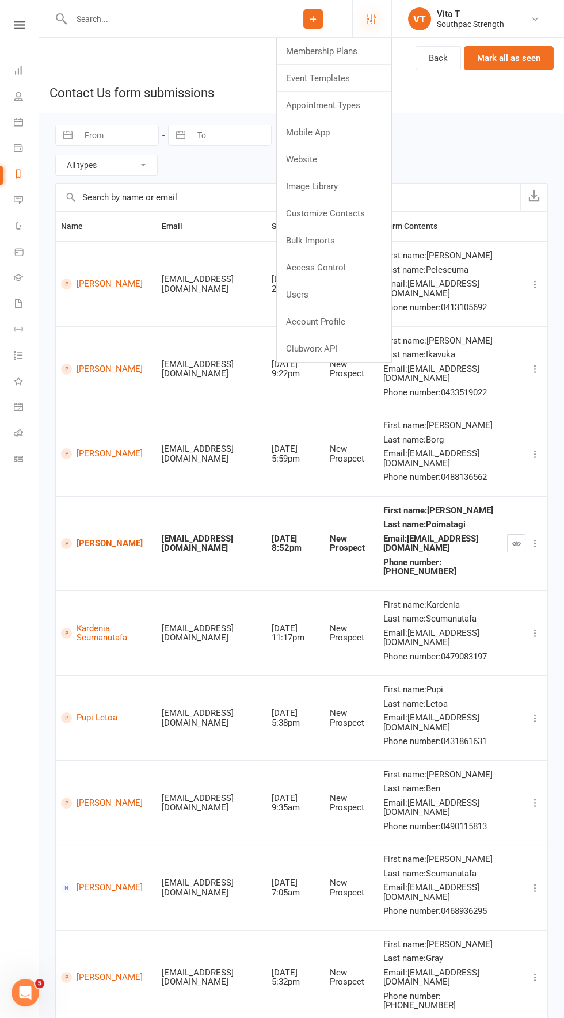 The image size is (564, 1018). What do you see at coordinates (440, 657) in the screenshot?
I see `div: Phone number : 0479083197` at bounding box center [440, 657].